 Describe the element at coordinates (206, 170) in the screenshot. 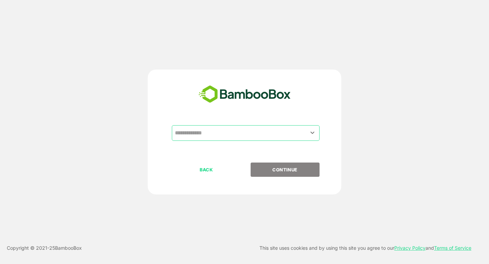

I see `button: BACK` at that location.